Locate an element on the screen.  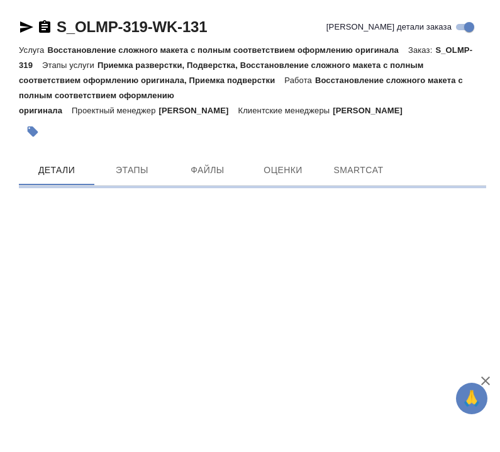
a: S_OLMP-319-WK-131 is located at coordinates (131, 26).